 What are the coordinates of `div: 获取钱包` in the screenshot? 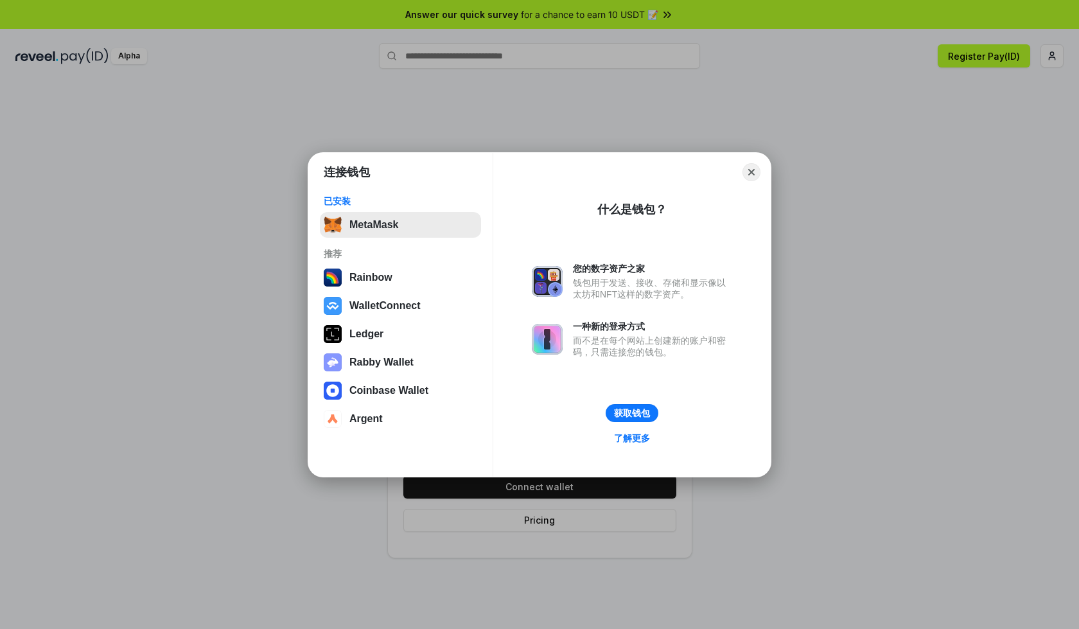 It's located at (632, 413).